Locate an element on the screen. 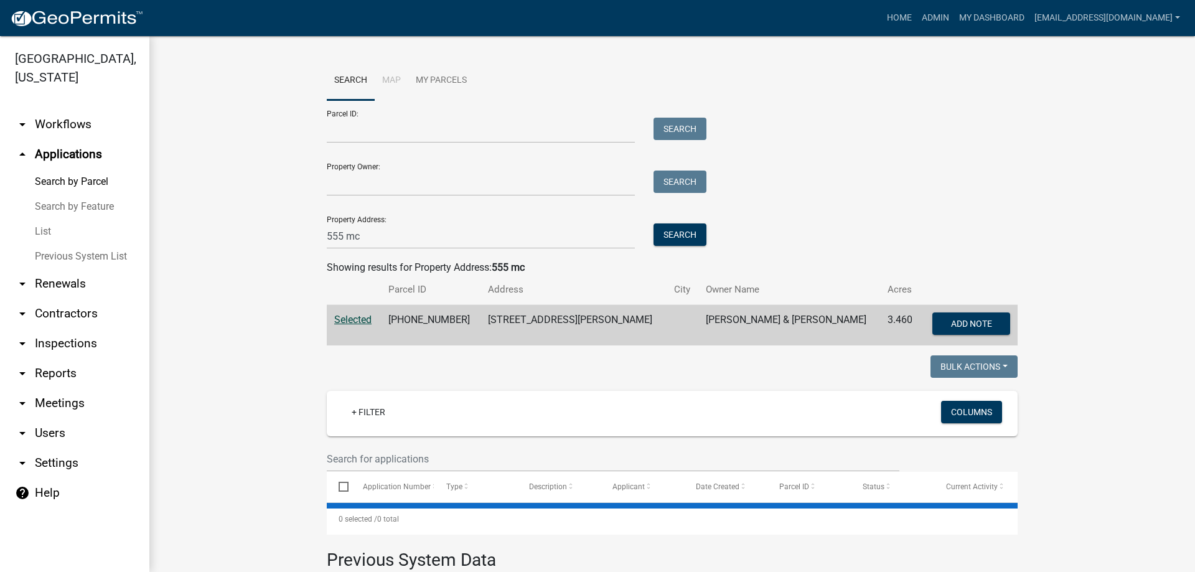 The height and width of the screenshot is (572, 1195). a: Admin is located at coordinates (935, 18).